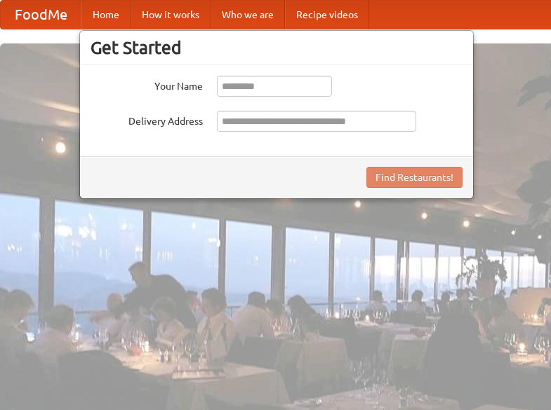 This screenshot has width=551, height=410. Describe the element at coordinates (41, 15) in the screenshot. I see `a: FoodMe` at that location.